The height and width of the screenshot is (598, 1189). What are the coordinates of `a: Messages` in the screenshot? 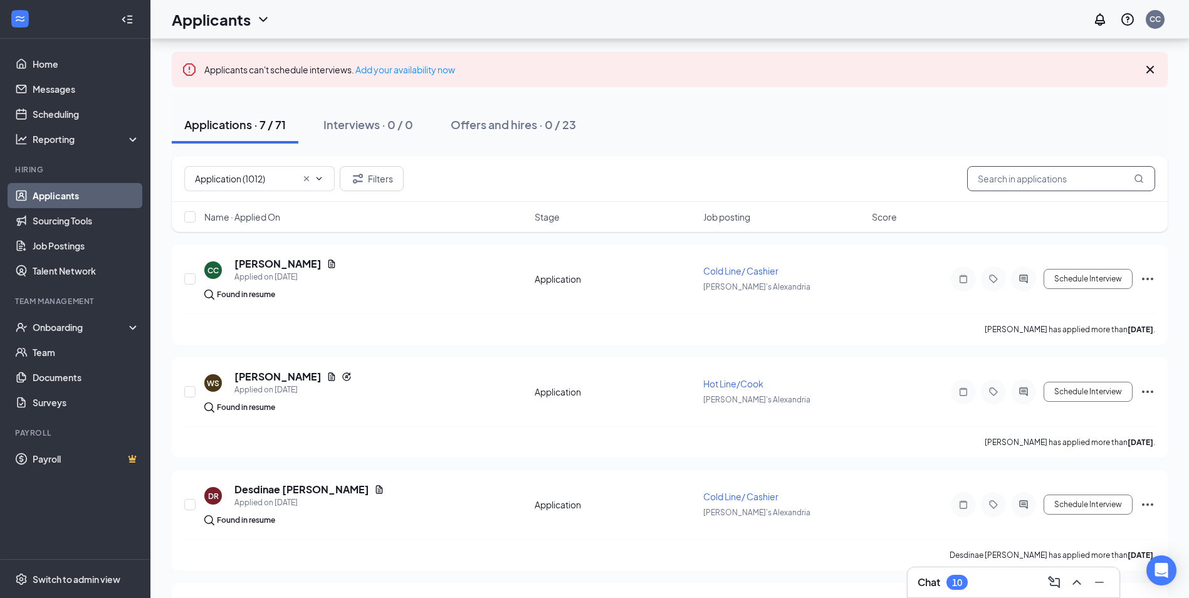 It's located at (86, 89).